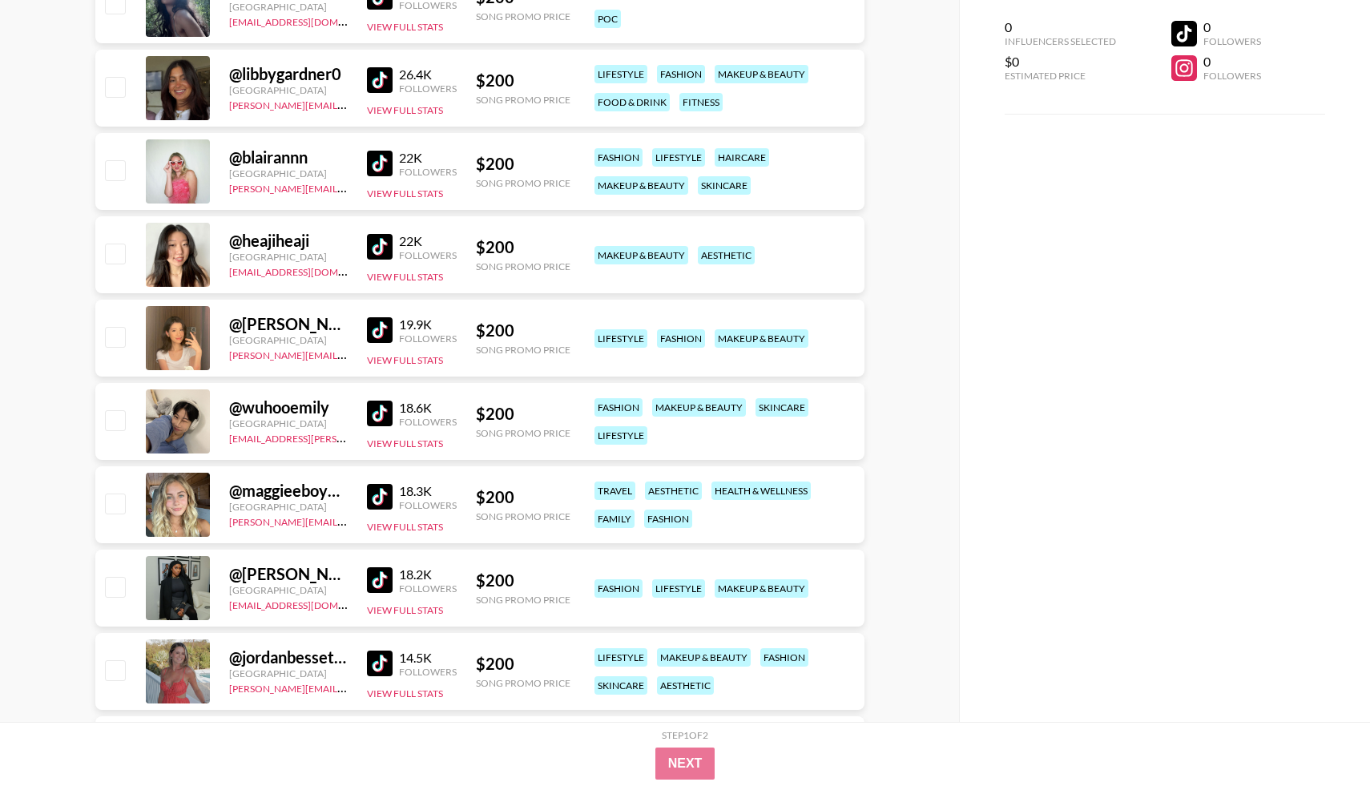  What do you see at coordinates (288, 657) in the screenshot?
I see `div: @ jordanbessette_` at bounding box center [288, 657].